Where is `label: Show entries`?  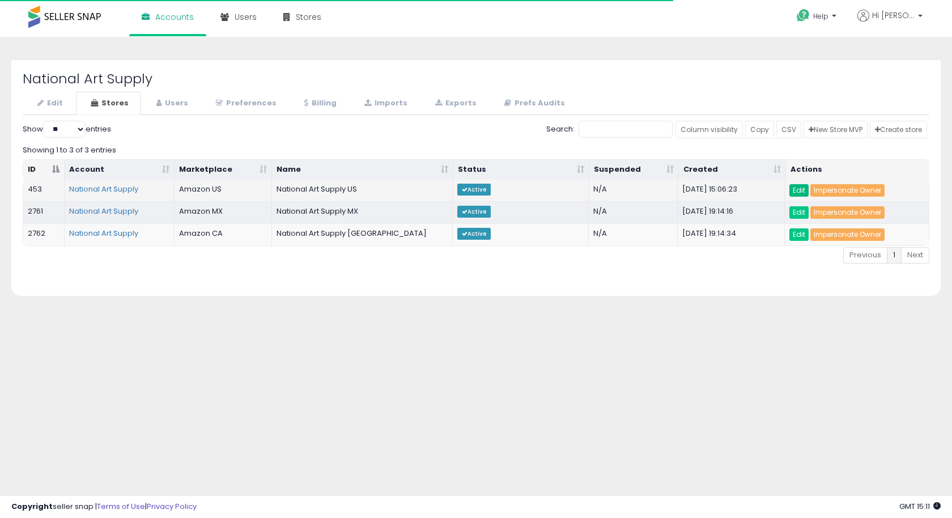 label: Show entries is located at coordinates (67, 129).